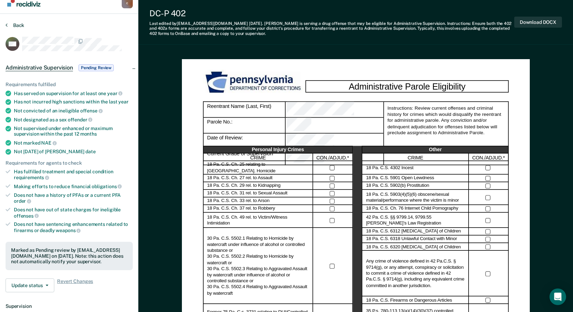 The image size is (573, 312). Describe the element at coordinates (73, 93) in the screenshot. I see `div: Has served on supervision for at least one` at that location.